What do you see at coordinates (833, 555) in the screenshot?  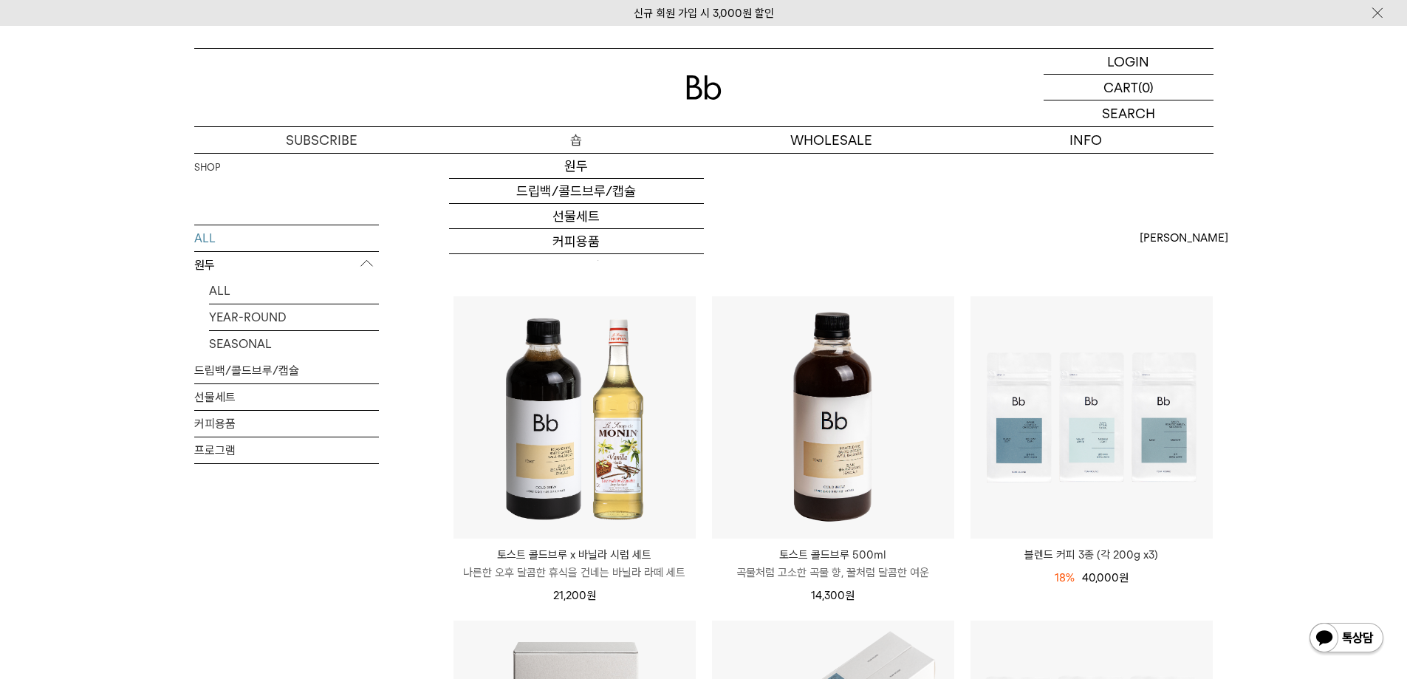 I see `p: 토스트 콜드브루 500ml` at bounding box center [833, 555].